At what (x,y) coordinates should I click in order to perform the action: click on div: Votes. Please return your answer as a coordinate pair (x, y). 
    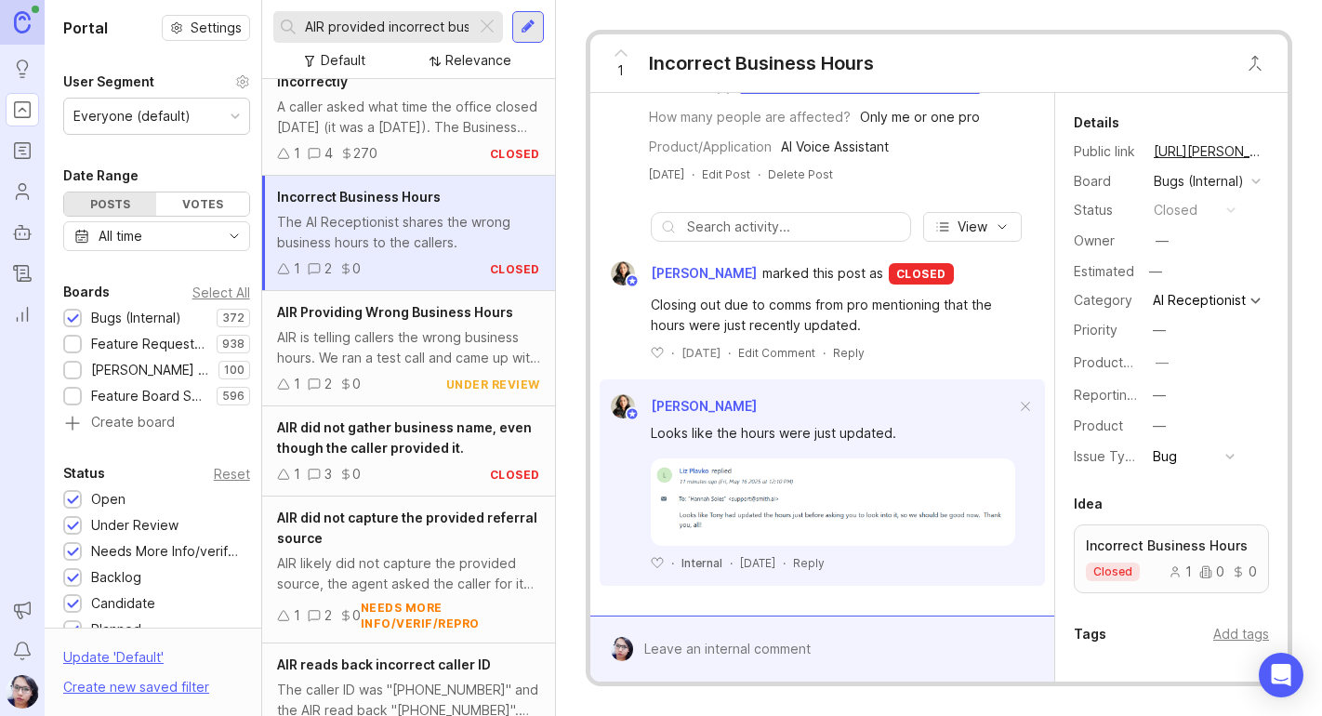
    Looking at the image, I should click on (202, 204).